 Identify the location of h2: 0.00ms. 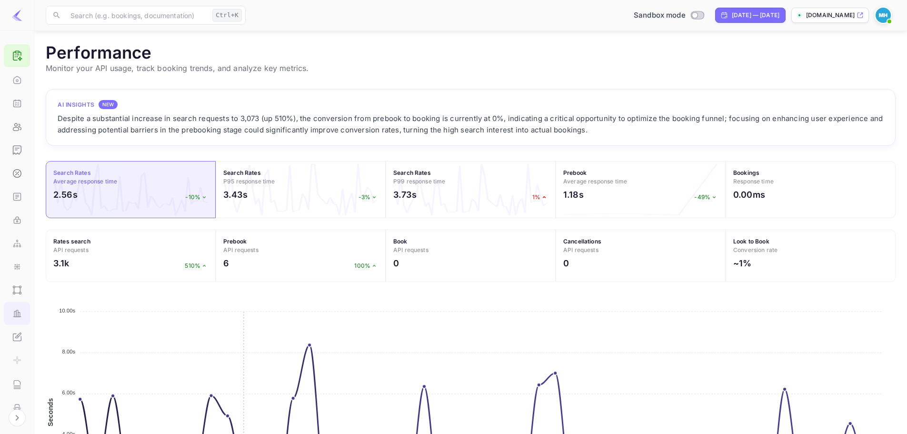
(749, 194).